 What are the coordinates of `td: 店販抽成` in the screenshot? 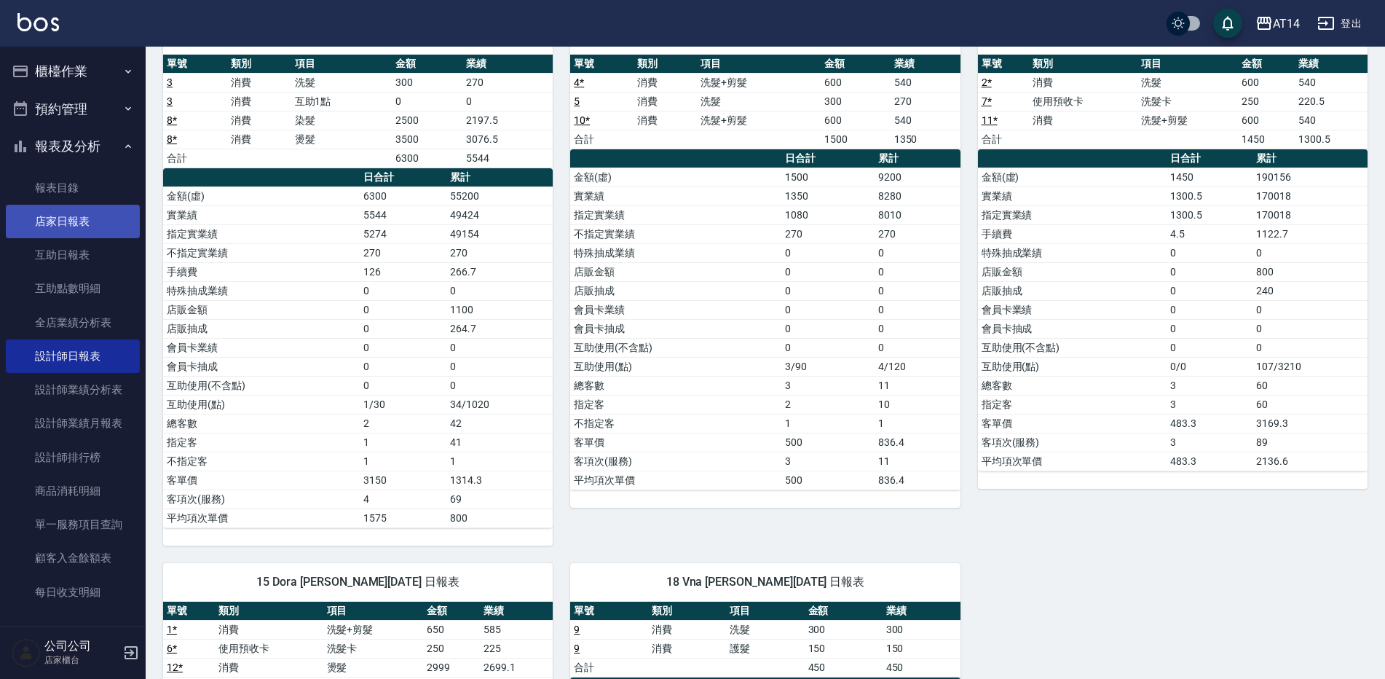 It's located at (676, 291).